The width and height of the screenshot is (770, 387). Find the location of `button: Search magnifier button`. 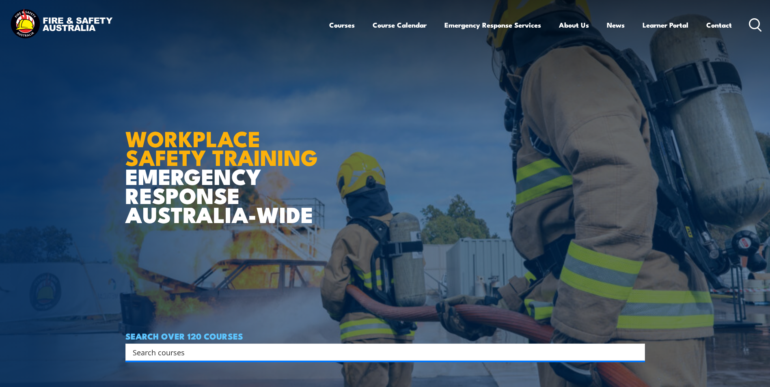

button: Search magnifier button is located at coordinates (637, 352).